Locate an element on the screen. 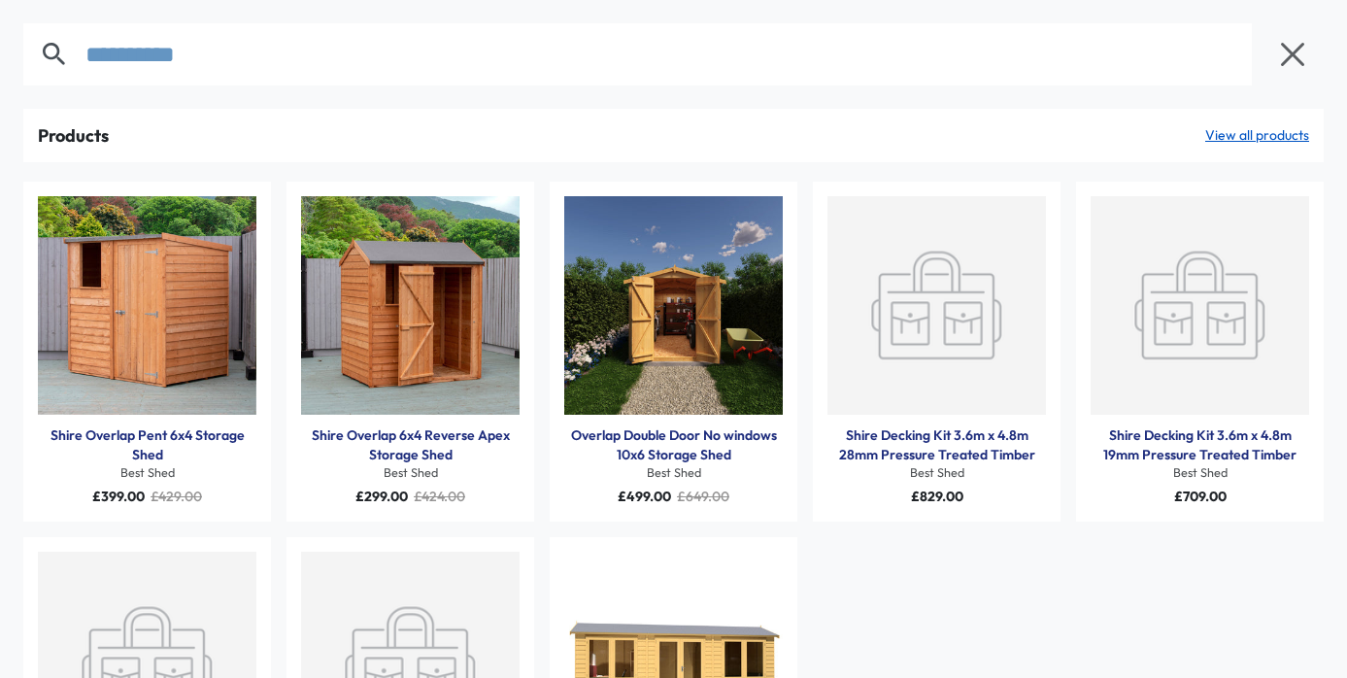 The width and height of the screenshot is (1347, 678). div: Shire Decking Kit 3.6m x 4.8m 28mm Pressure Treated Timber is located at coordinates (937, 445).